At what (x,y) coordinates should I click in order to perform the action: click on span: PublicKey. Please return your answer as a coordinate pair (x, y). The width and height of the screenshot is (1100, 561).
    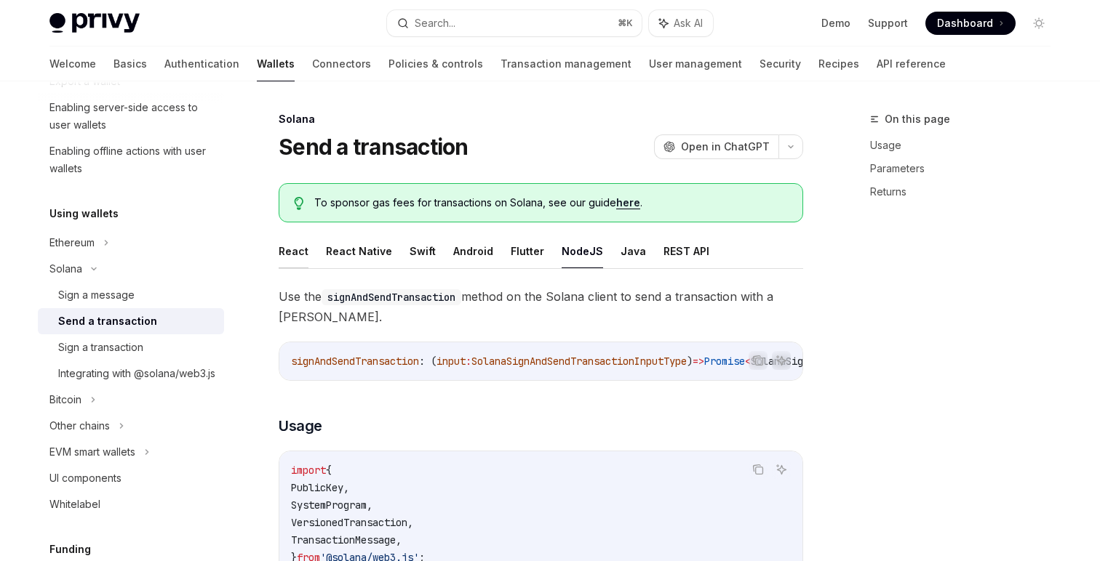
    Looking at the image, I should click on (317, 488).